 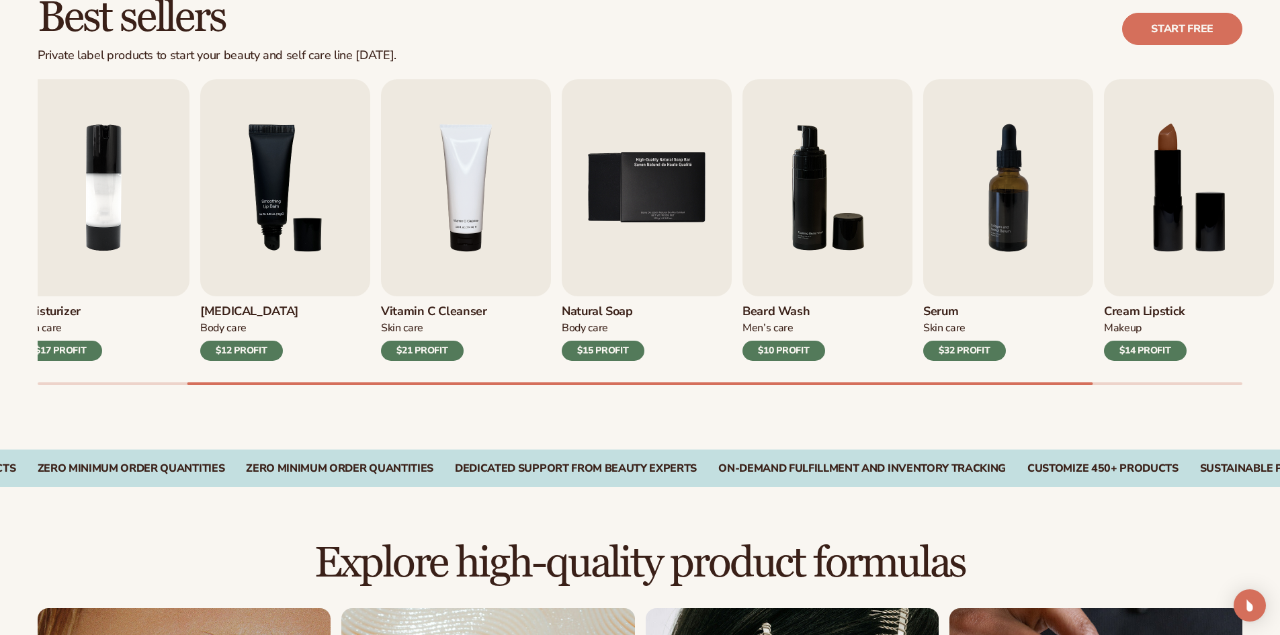 I want to click on h3: Beard Wash, so click(x=784, y=312).